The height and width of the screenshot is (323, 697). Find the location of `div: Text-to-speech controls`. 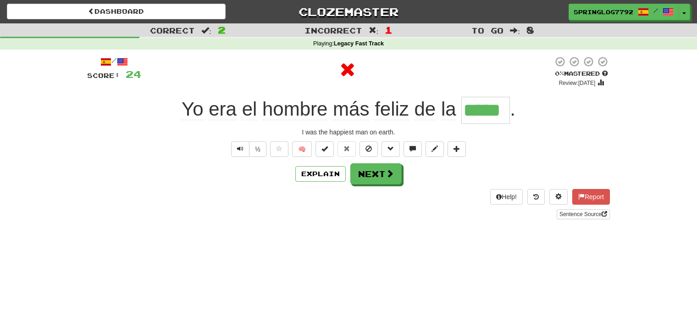

div: Text-to-speech controls is located at coordinates (248, 149).